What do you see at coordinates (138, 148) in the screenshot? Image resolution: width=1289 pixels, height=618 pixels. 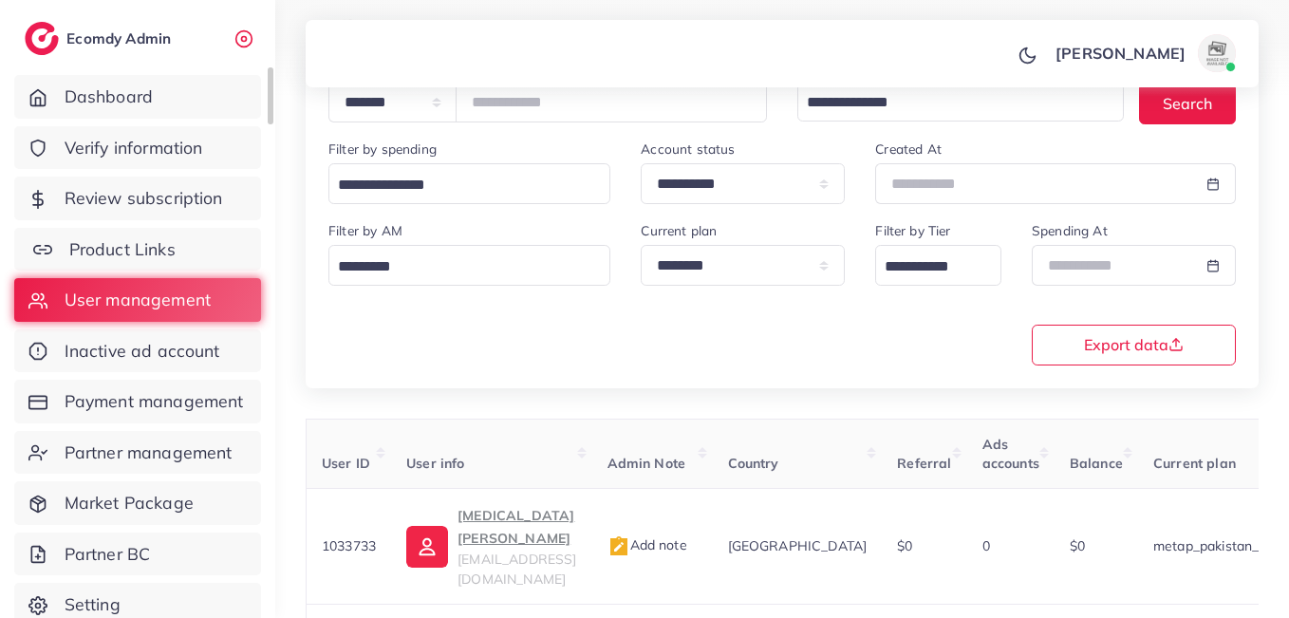 I see `a: Verify information` at bounding box center [138, 148].